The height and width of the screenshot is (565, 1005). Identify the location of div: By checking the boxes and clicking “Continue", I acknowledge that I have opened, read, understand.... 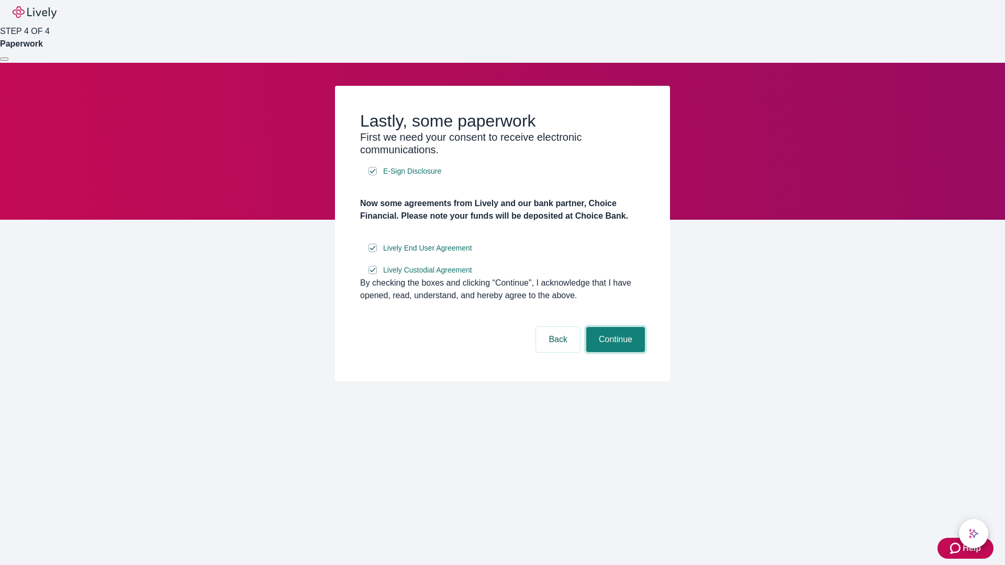
(502, 289).